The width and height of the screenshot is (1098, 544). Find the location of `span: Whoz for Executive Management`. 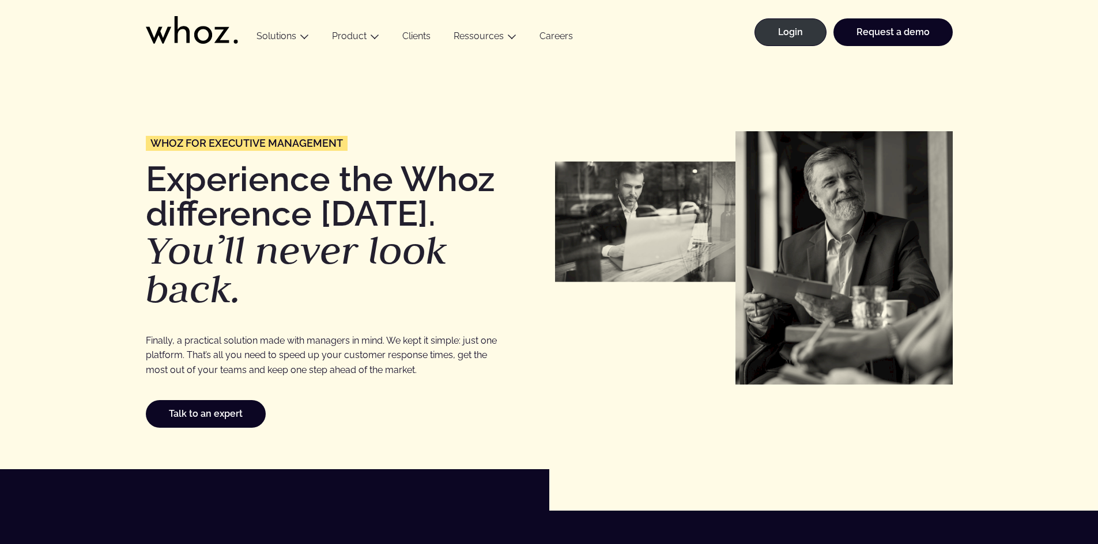

span: Whoz for Executive Management is located at coordinates (247, 143).